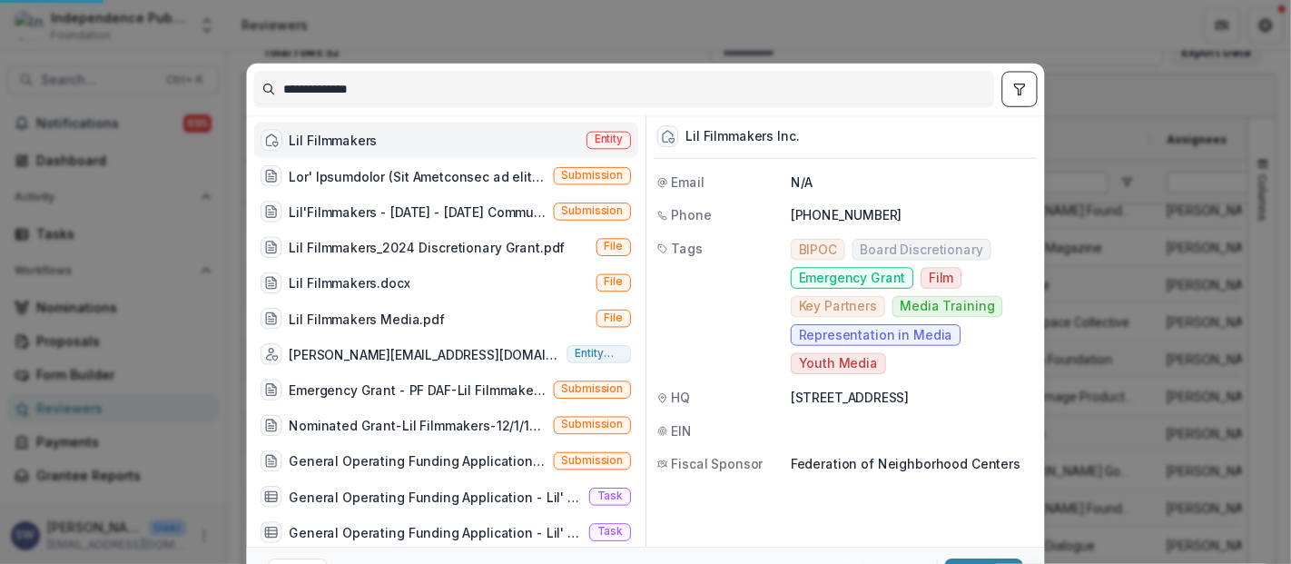 The width and height of the screenshot is (1291, 564). I want to click on span: Film, so click(941, 278).